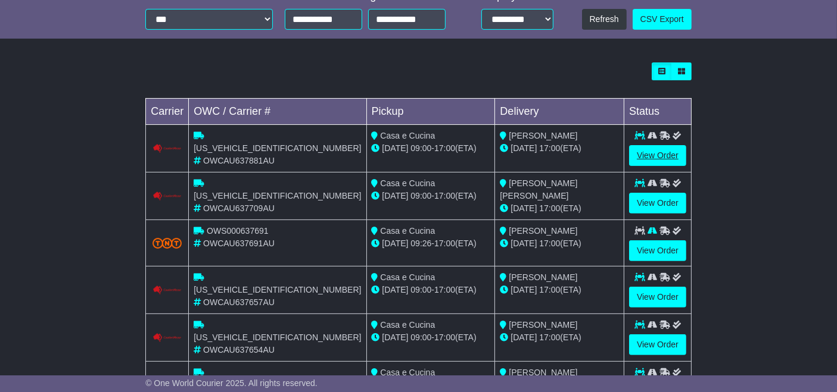  I want to click on td: OWC / Carrier #, so click(277, 111).